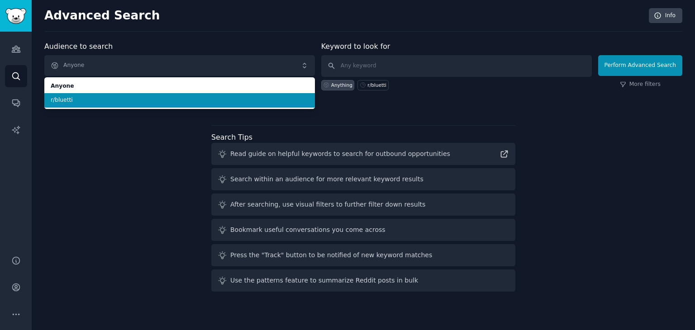 This screenshot has width=695, height=330. Describe the element at coordinates (456, 66) in the screenshot. I see `input: Any keyword` at that location.